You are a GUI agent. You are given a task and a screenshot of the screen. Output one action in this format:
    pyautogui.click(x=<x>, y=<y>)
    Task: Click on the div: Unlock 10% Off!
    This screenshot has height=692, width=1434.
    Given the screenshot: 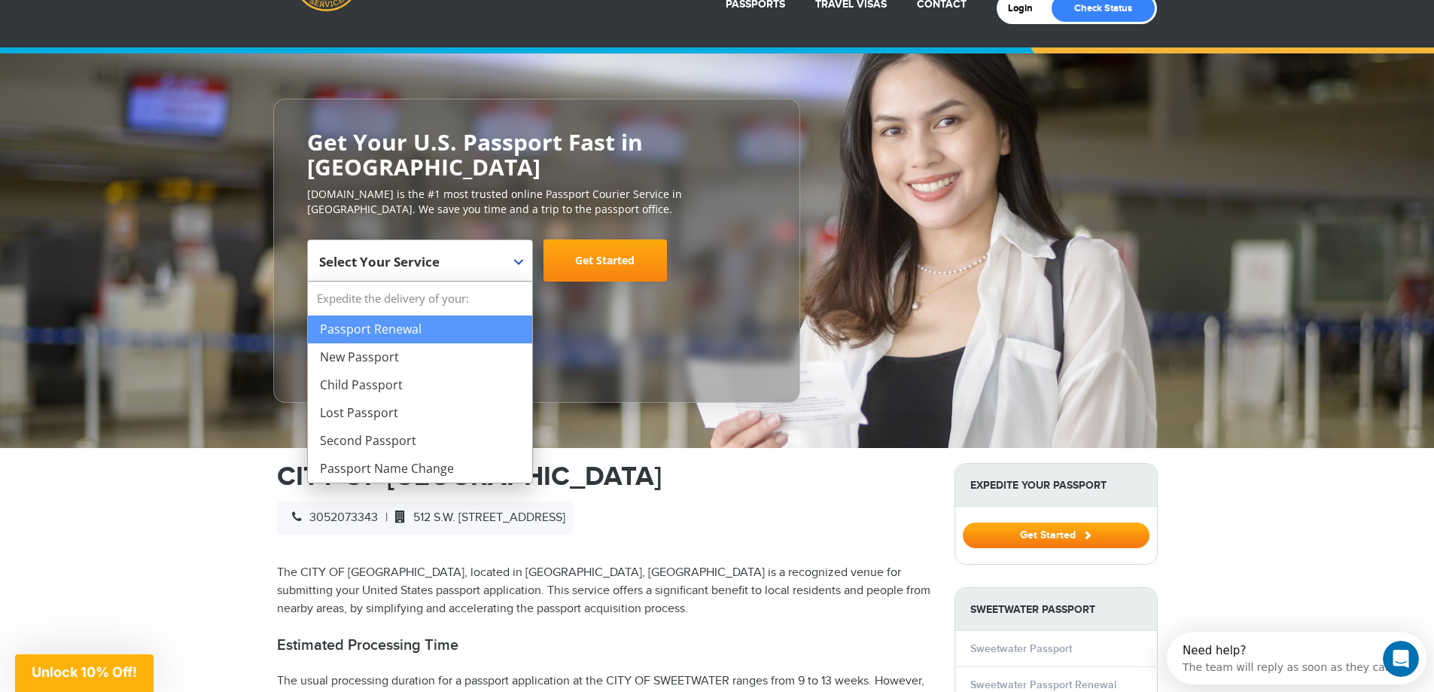 What is the action you would take?
    pyautogui.click(x=84, y=673)
    